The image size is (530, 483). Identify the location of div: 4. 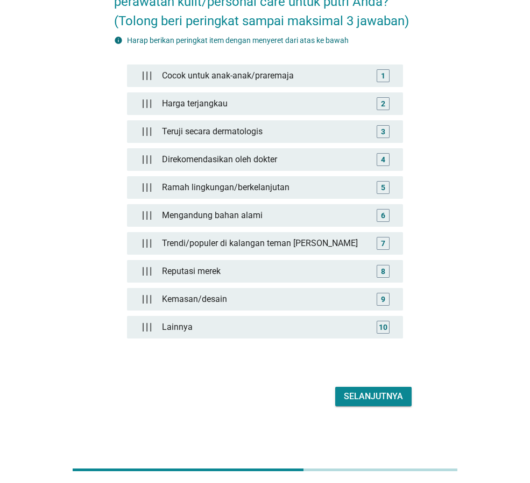
(383, 159).